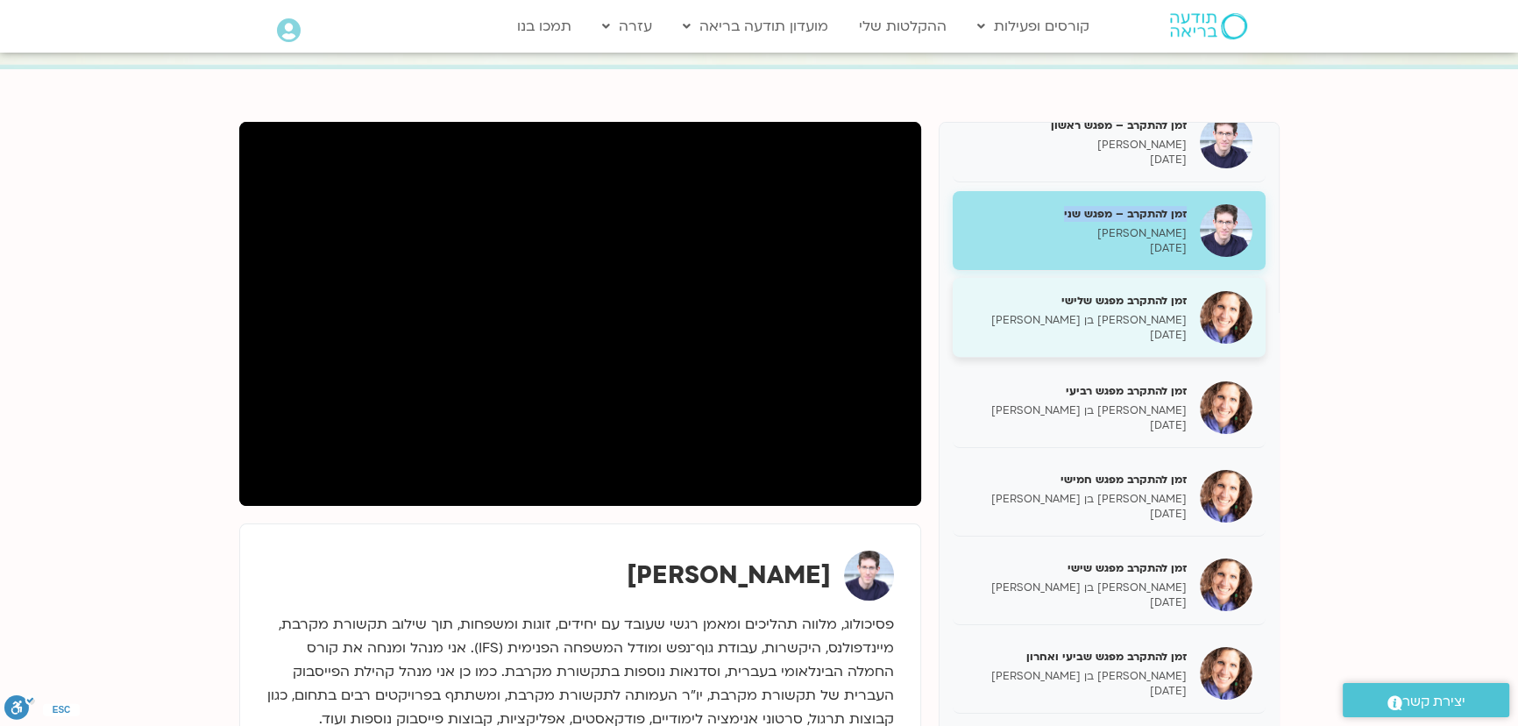 The width and height of the screenshot is (1518, 726). What do you see at coordinates (1076, 125) in the screenshot?
I see `h5: זמן להתקרב – מפגש ראשון` at bounding box center [1076, 125].